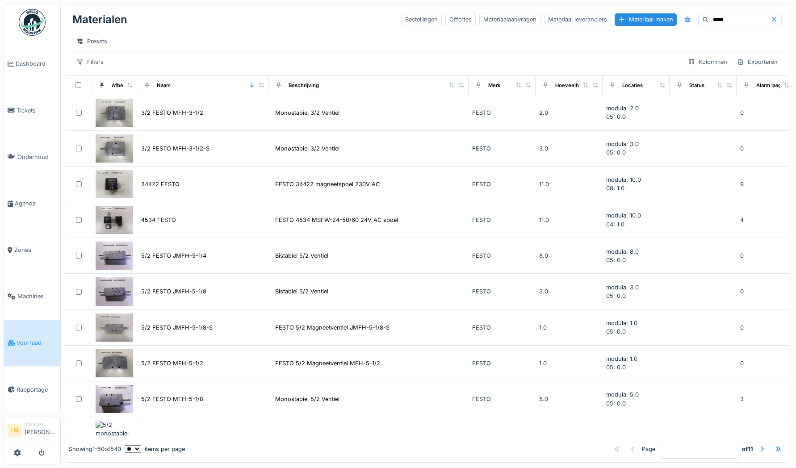 Image resolution: width=796 pixels, height=468 pixels. What do you see at coordinates (114, 113) in the screenshot?
I see `img: 3/2 FESTO MFH-3-1/2` at bounding box center [114, 113].